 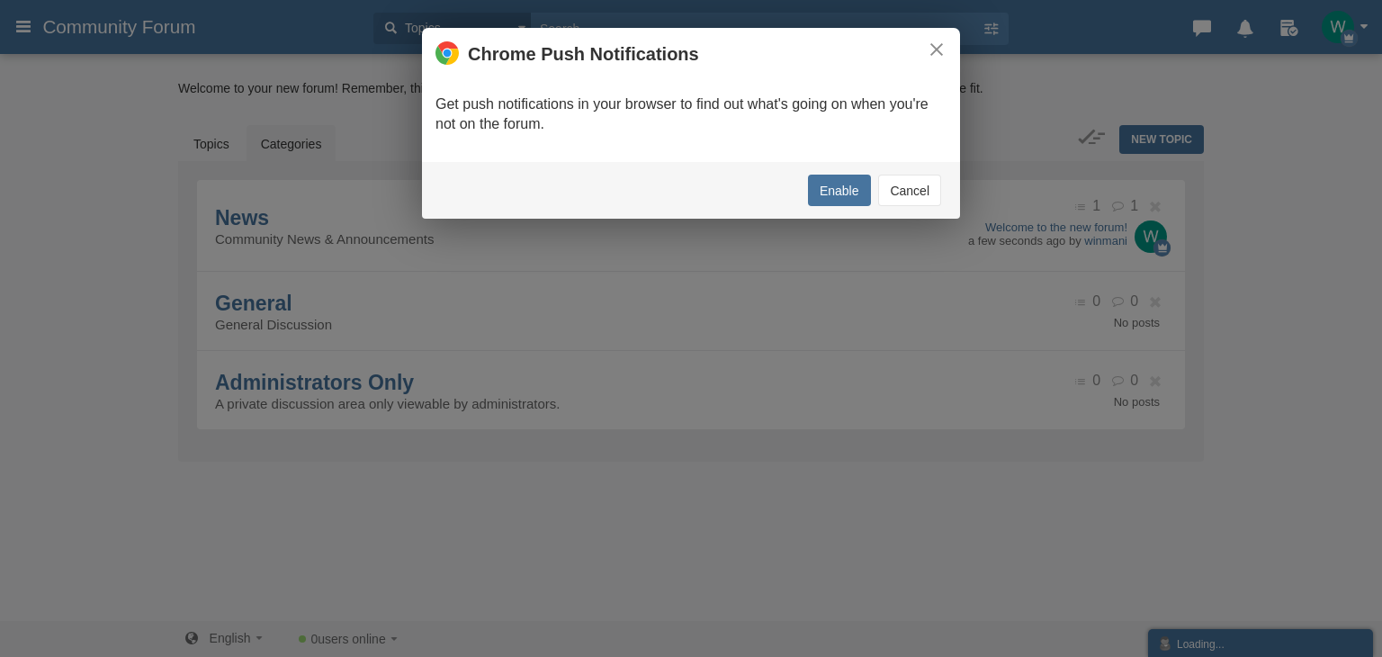 What do you see at coordinates (502, 54) in the screenshot?
I see `span: Chrome` at bounding box center [502, 54].